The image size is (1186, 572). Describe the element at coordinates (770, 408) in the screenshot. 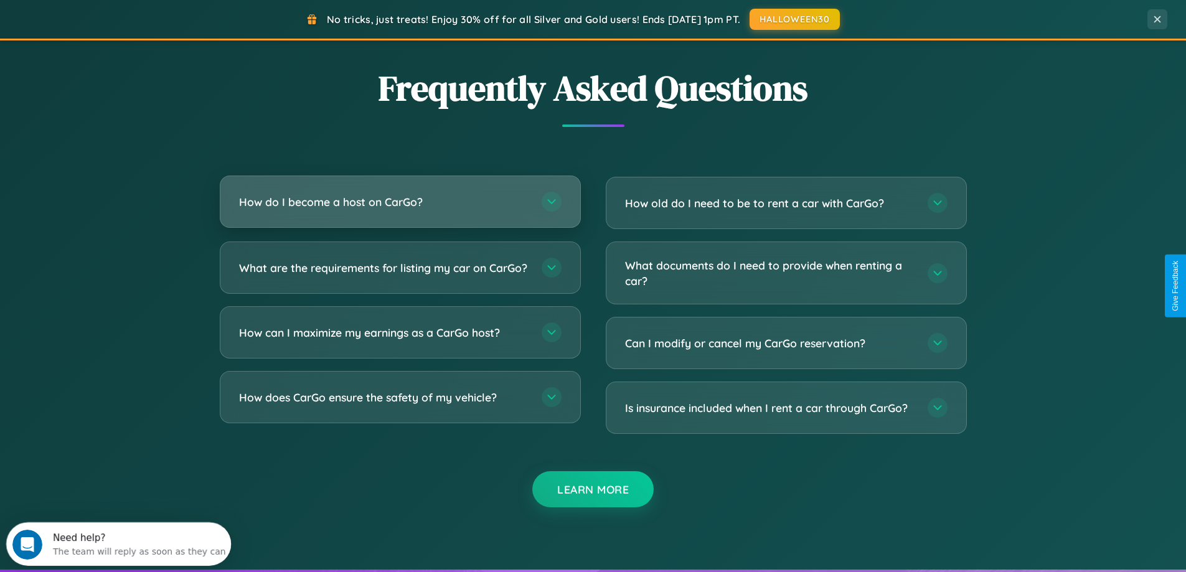

I see `h3: Is insurance included when I rent a car through CarGo?` at that location.